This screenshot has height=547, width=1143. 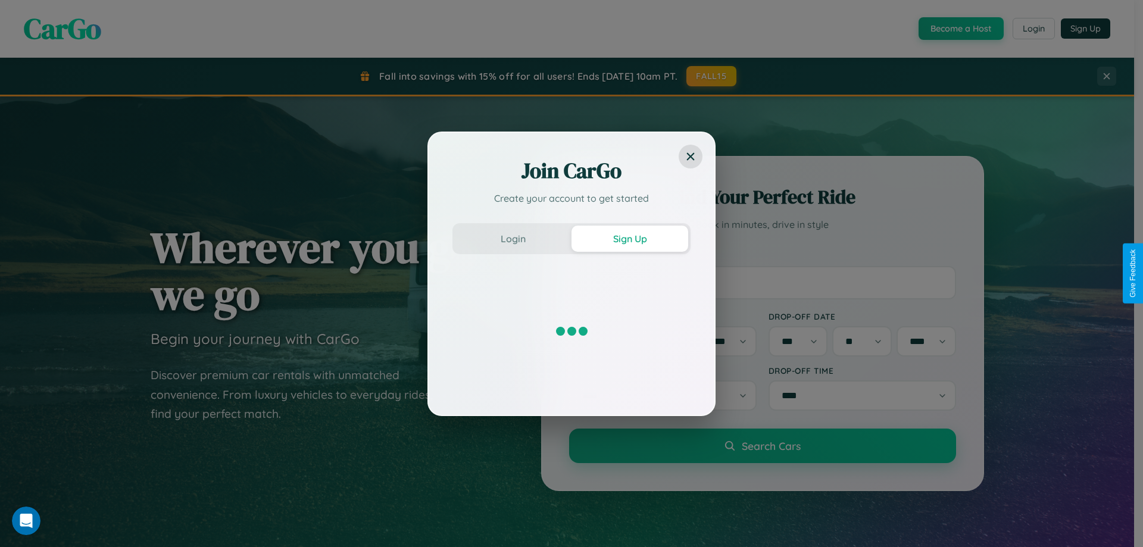 I want to click on h2: Join CarGo, so click(x=571, y=171).